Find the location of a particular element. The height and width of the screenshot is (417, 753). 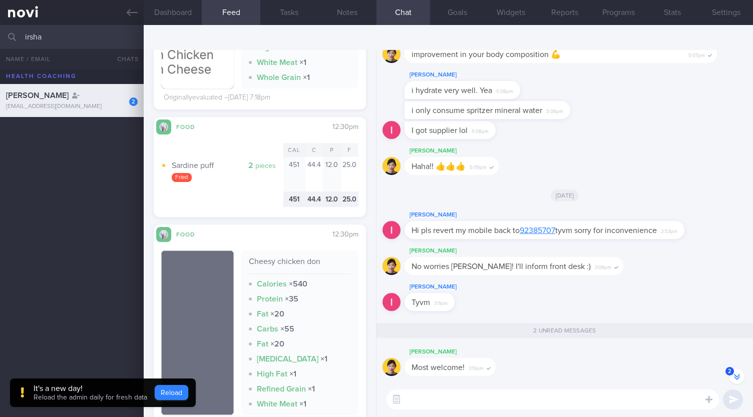

button: 2 pieces Sardine puff Fried is located at coordinates (222, 174).